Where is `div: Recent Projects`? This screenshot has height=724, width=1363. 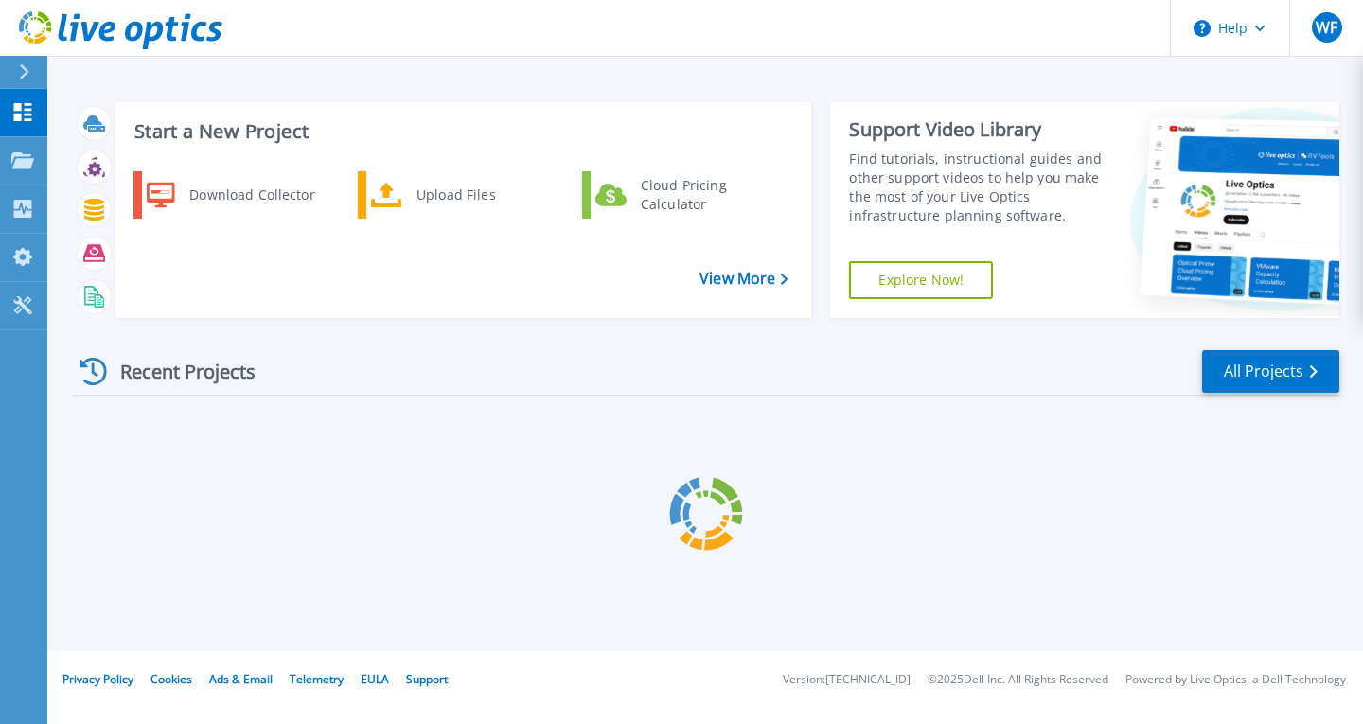
div: Recent Projects is located at coordinates (177, 371).